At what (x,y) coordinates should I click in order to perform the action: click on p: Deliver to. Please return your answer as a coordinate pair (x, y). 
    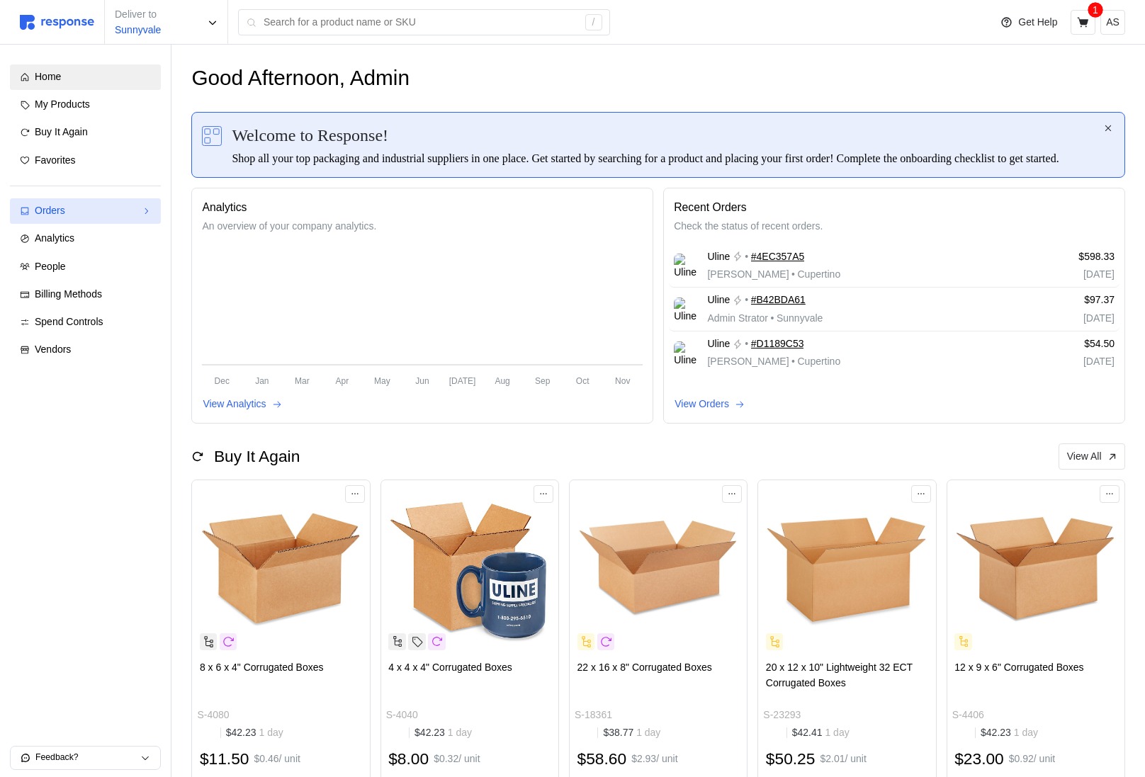
    Looking at the image, I should click on (137, 15).